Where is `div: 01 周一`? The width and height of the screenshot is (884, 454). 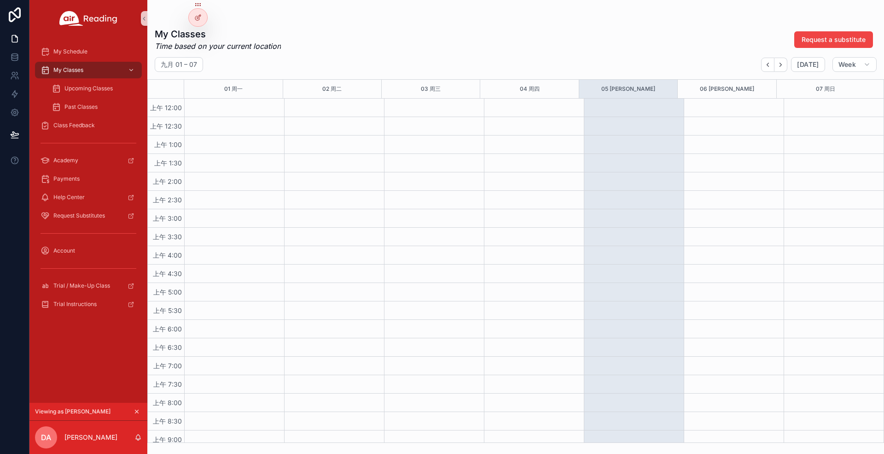
div: 01 周一 is located at coordinates (233, 89).